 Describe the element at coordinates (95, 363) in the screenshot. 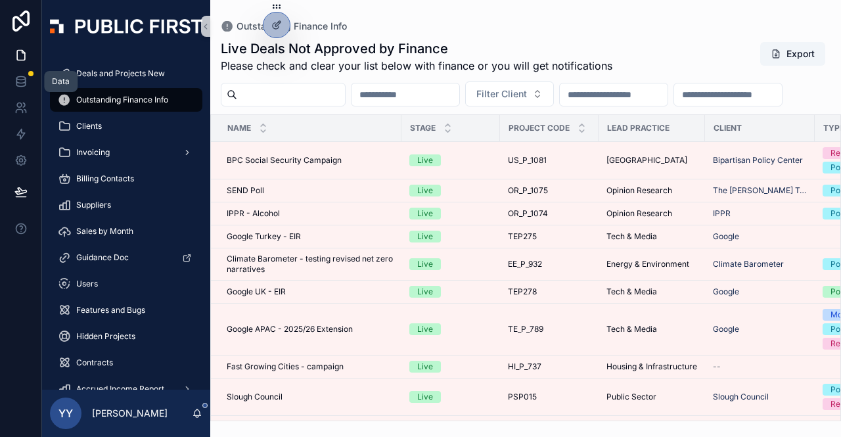

I see `span: Contracts` at that location.